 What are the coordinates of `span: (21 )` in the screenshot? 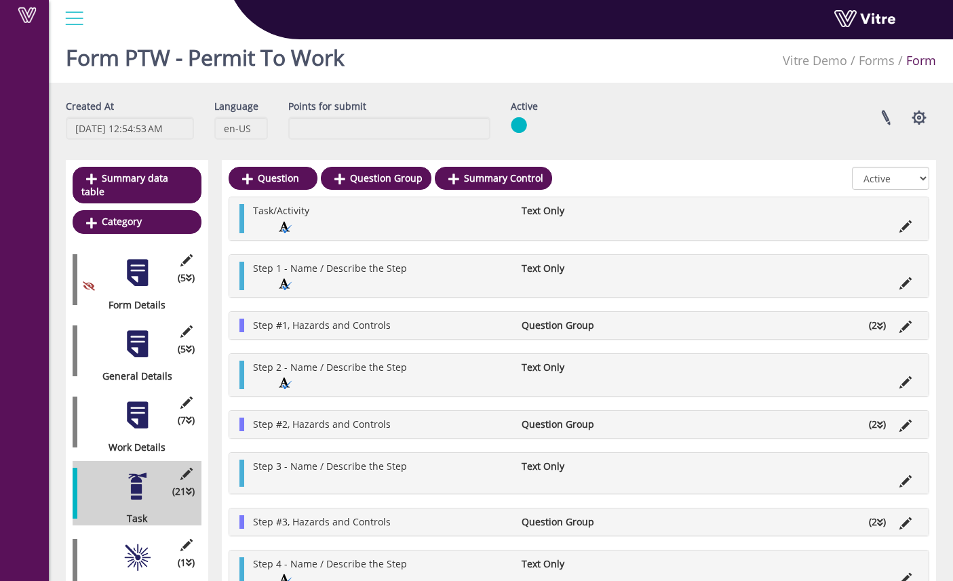 It's located at (183, 492).